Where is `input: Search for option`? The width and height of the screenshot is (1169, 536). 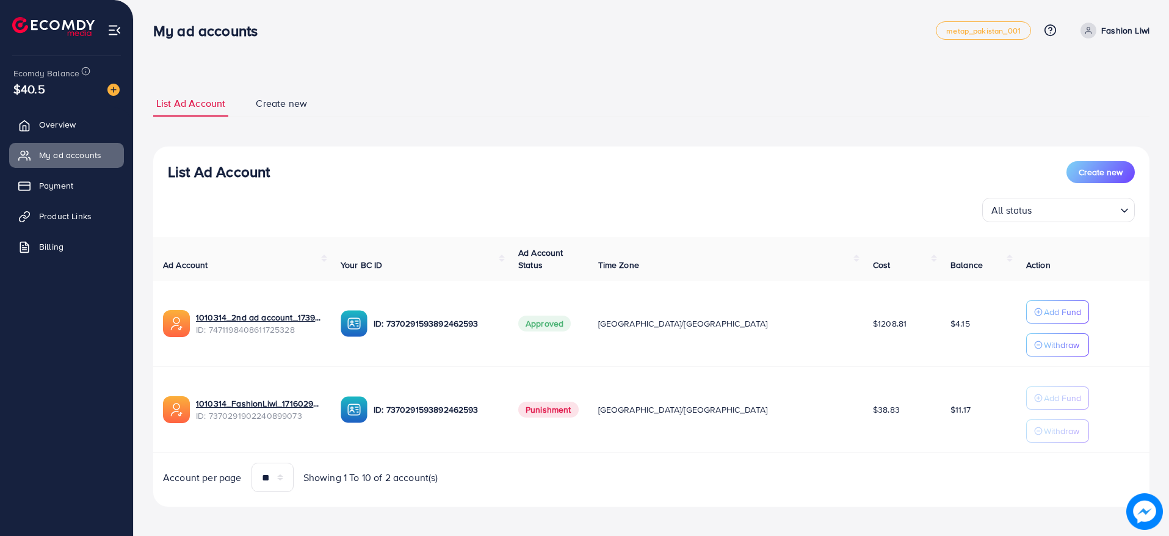
input: Search for option is located at coordinates (1076, 209).